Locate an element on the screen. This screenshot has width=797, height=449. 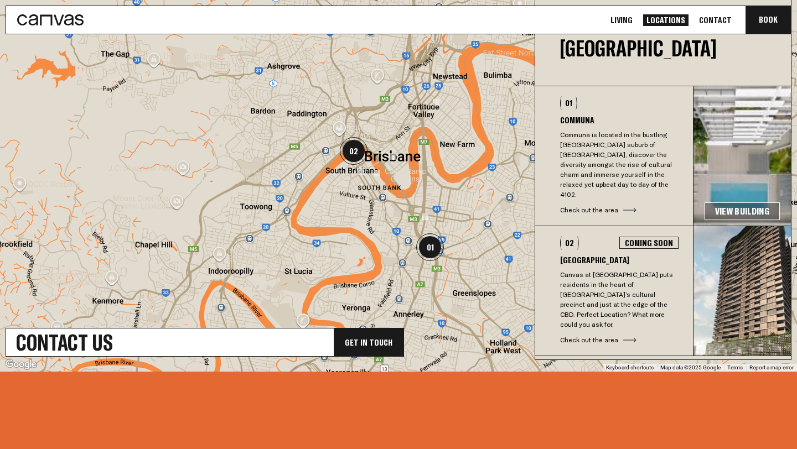
button: Keyboard shortcuts is located at coordinates (630, 368).